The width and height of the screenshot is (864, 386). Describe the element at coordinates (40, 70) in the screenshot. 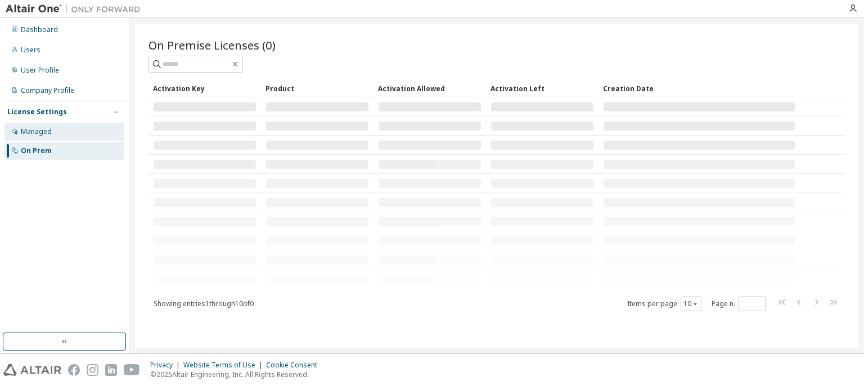

I see `div: User Profile` at that location.